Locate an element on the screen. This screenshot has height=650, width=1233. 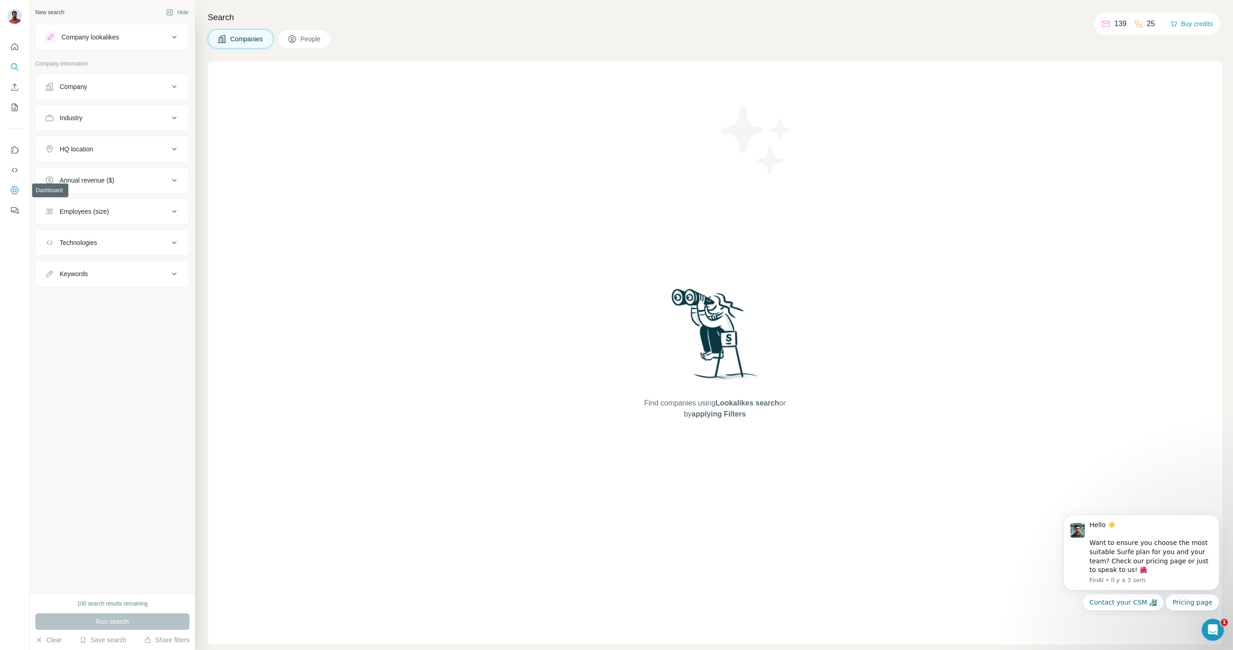
button: Clear is located at coordinates (48, 640).